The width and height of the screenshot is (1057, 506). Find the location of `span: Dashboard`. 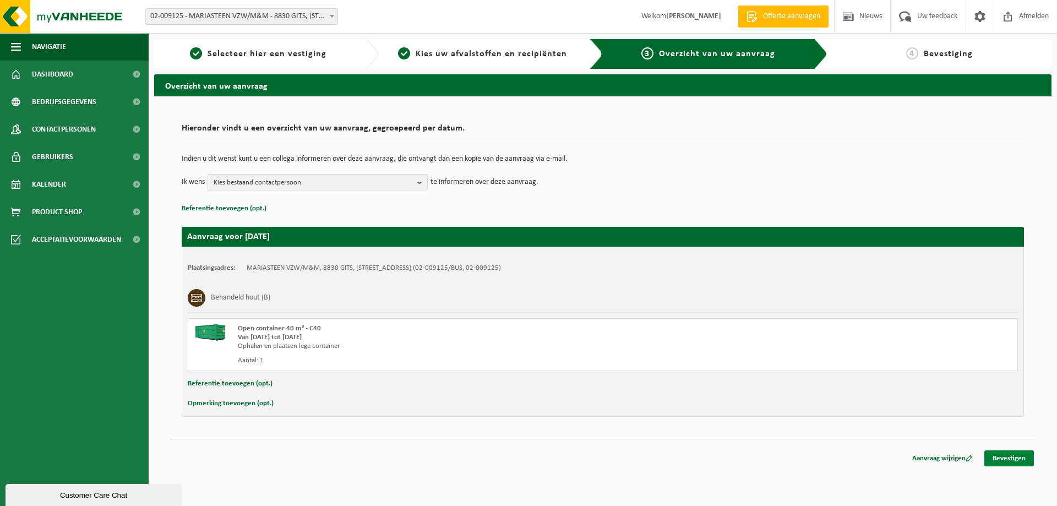

span: Dashboard is located at coordinates (52, 74).